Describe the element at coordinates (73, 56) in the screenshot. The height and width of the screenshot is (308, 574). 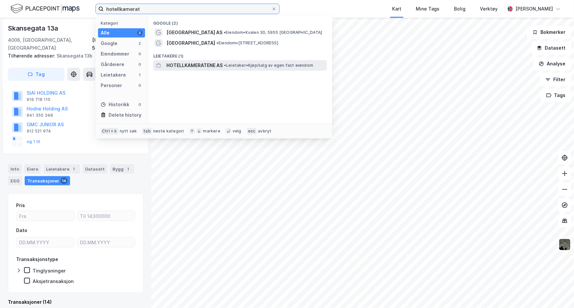
I see `div: Skansegata 13b` at that location.